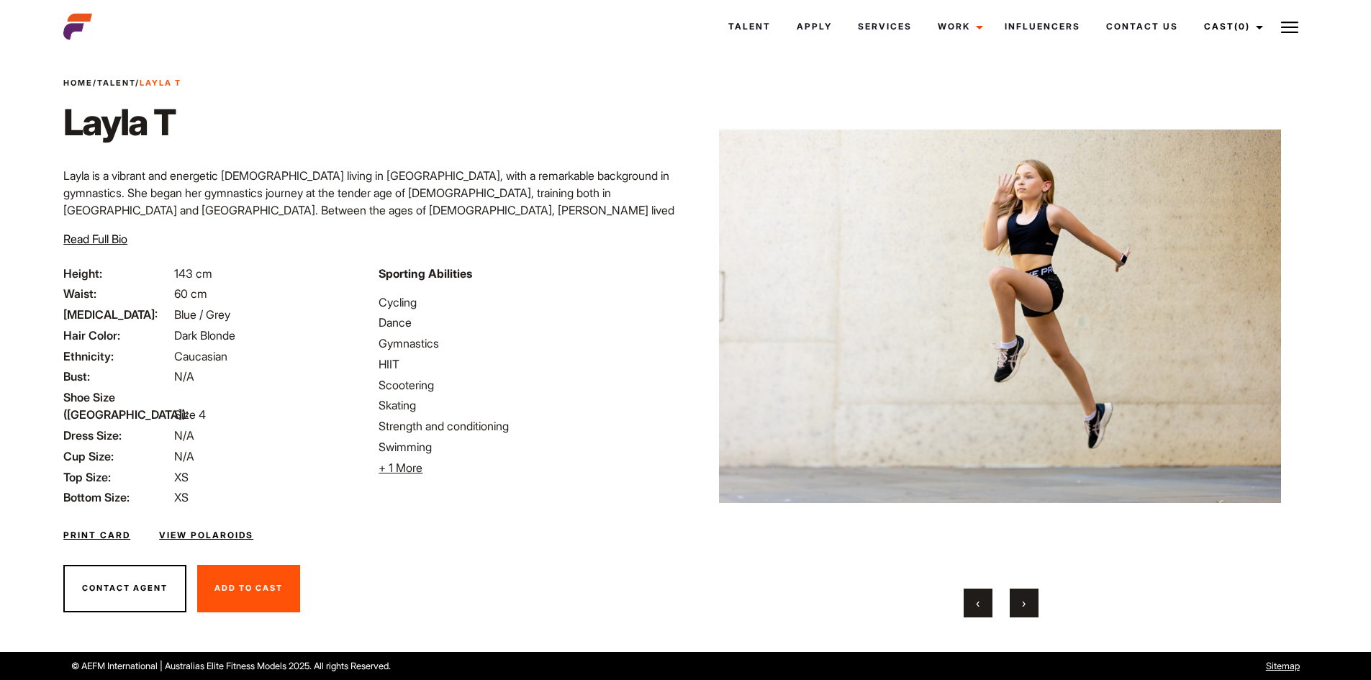 Image resolution: width=1371 pixels, height=680 pixels. I want to click on span: Caucasian, so click(201, 356).